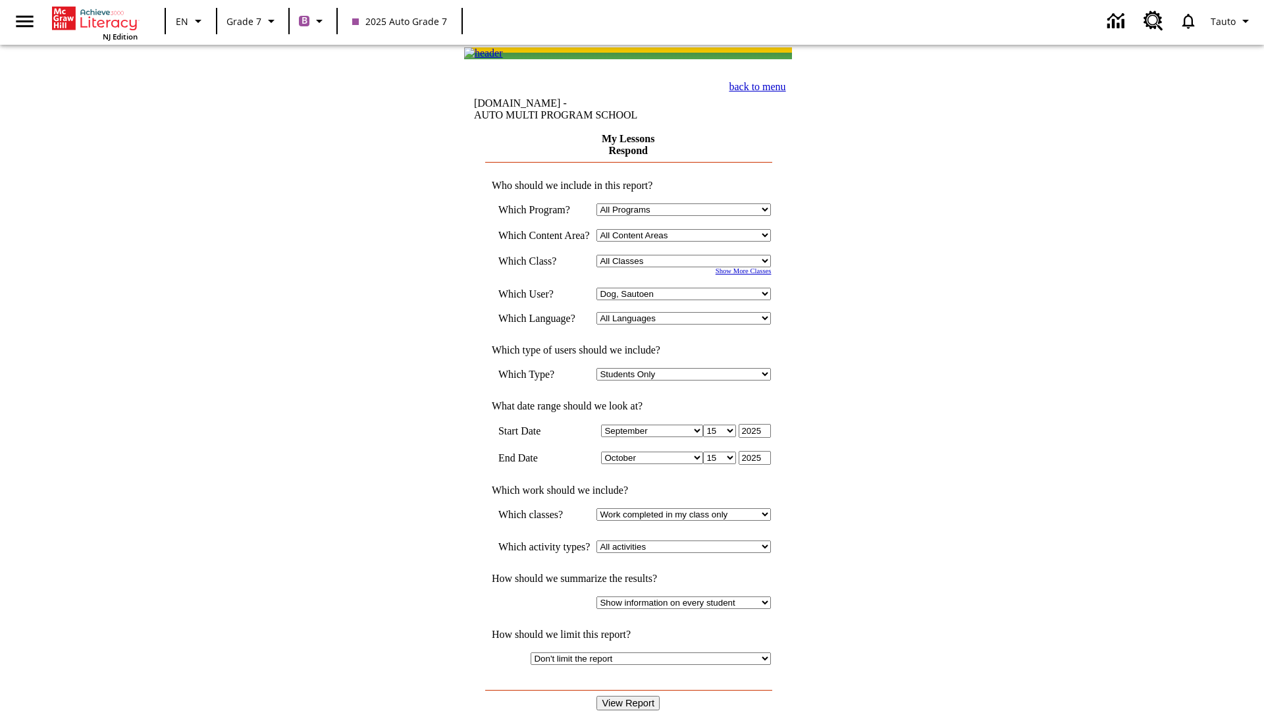  Describe the element at coordinates (1223, 21) in the screenshot. I see `span: Tauto` at that location.